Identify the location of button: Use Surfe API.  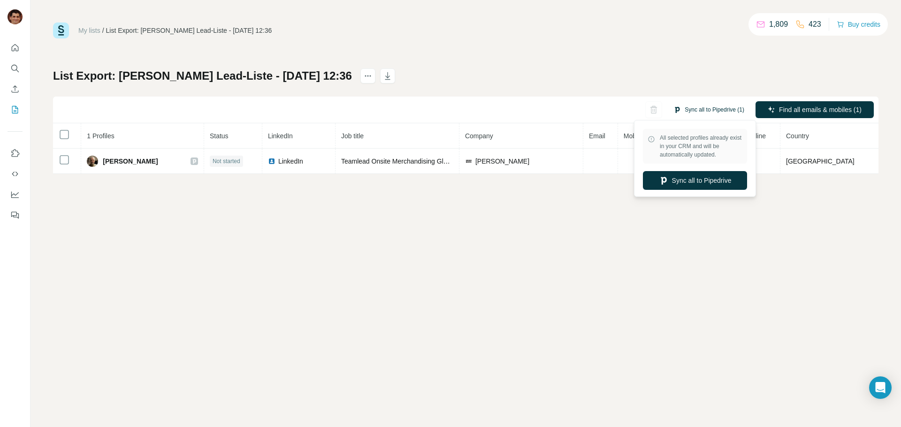
(15, 174).